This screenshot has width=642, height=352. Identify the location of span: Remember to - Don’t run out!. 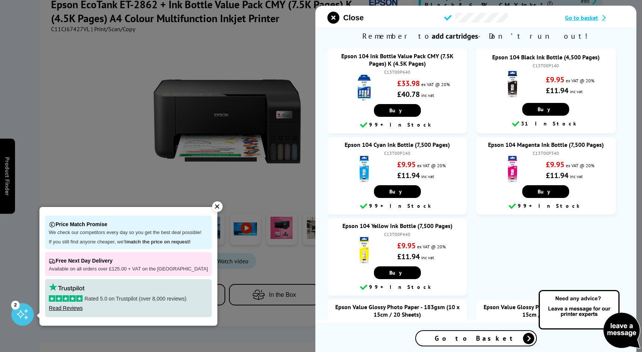
(476, 36).